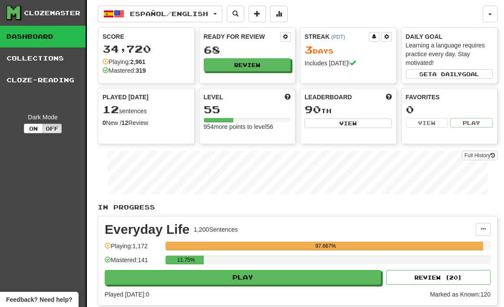  Describe the element at coordinates (480, 155) in the screenshot. I see `a: Full History` at that location.